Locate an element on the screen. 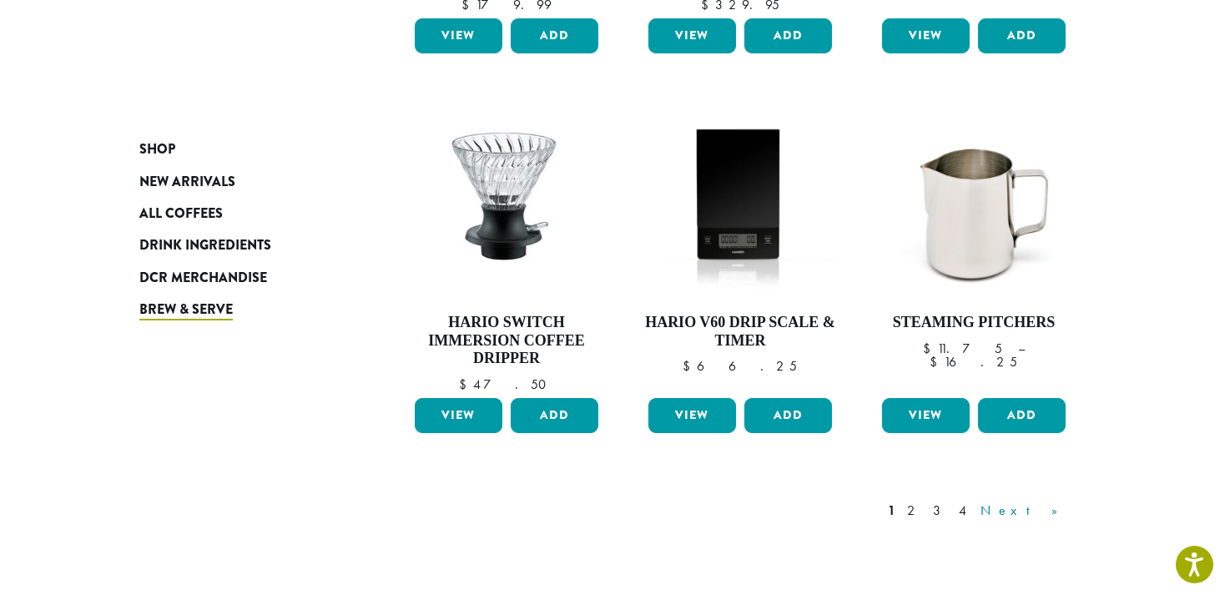 Image resolution: width=1230 pixels, height=600 pixels. span: Drink Ingredients is located at coordinates (205, 245).